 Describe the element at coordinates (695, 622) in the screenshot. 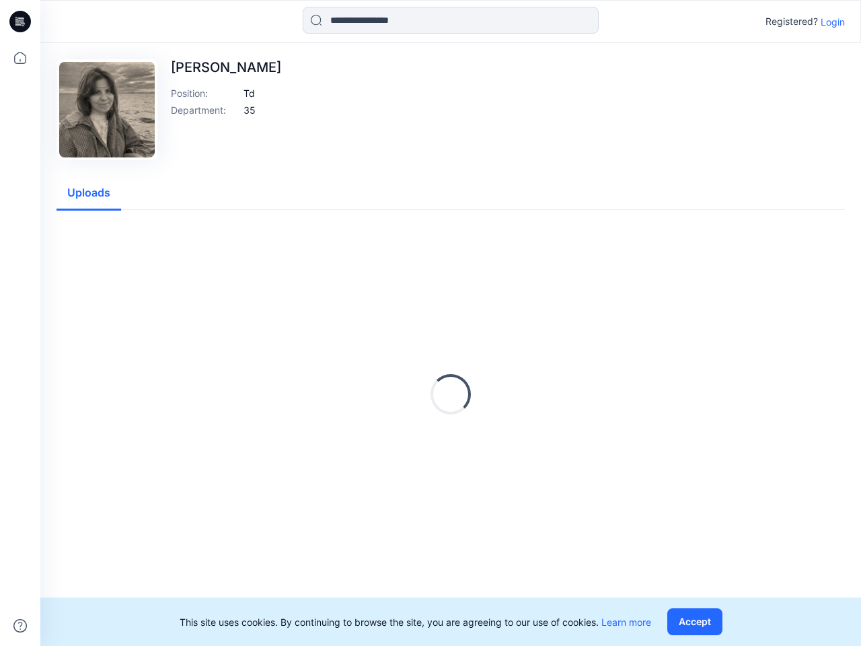

I see `button: Accept` at that location.